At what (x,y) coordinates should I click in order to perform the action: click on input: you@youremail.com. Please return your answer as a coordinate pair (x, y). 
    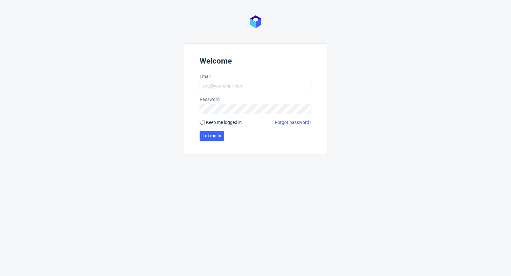
    Looking at the image, I should click on (256, 86).